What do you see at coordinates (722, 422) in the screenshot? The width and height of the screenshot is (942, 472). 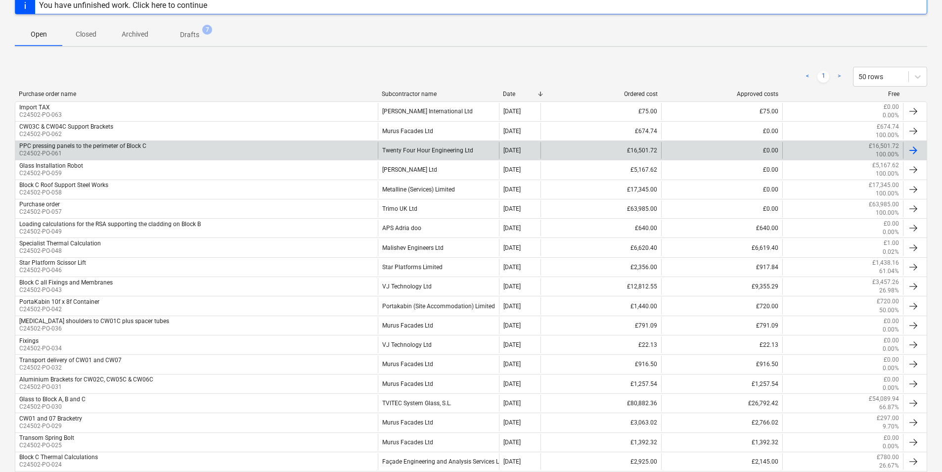 I see `div: £2,766.02` at bounding box center [722, 422].